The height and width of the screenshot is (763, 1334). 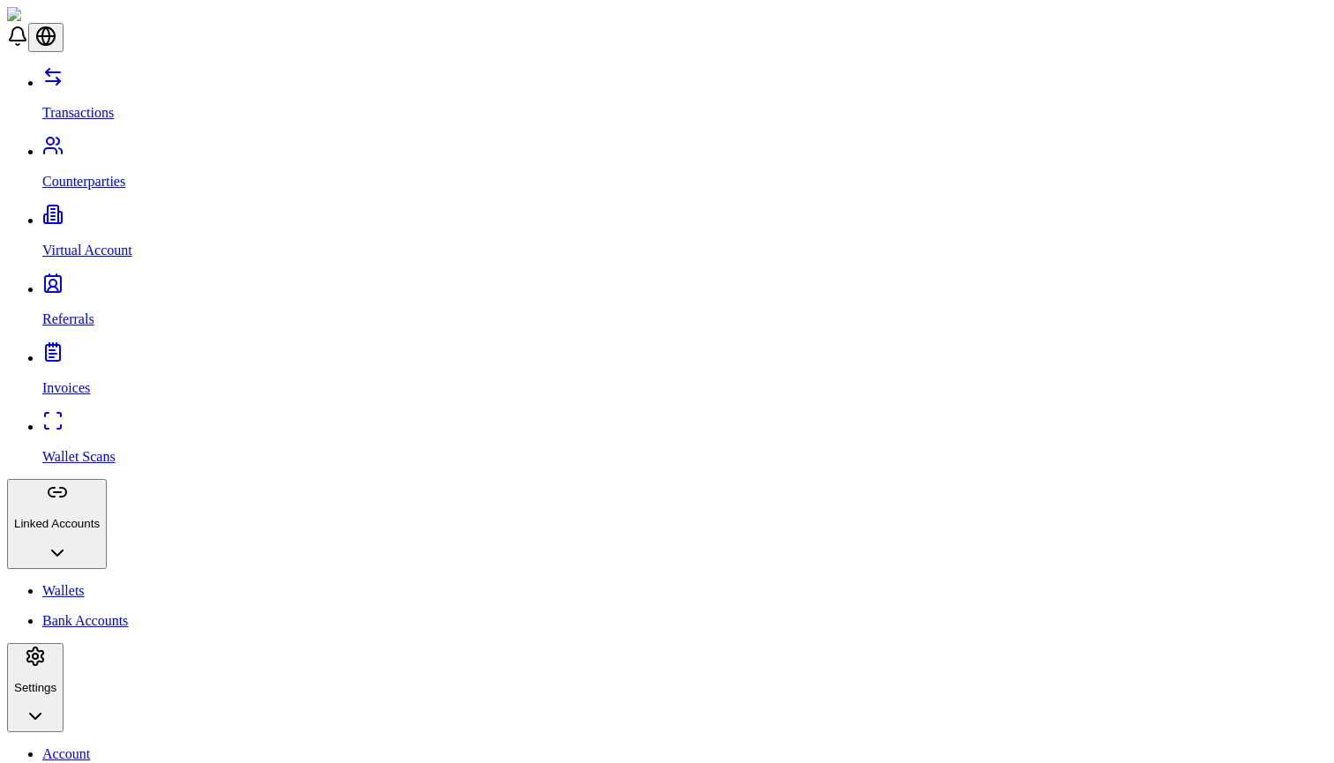 I want to click on p: Account, so click(x=685, y=754).